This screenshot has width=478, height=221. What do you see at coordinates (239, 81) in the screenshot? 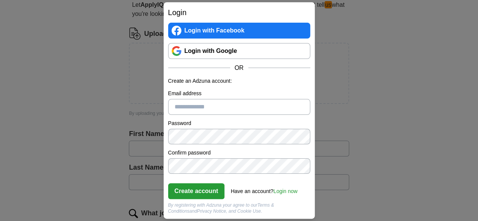
I see `p: Create an Adzuna account:` at bounding box center [239, 81].